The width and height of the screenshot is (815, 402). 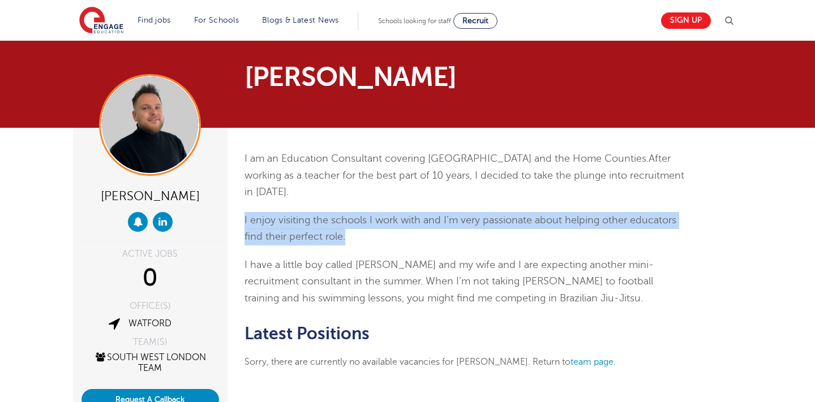 I want to click on span: I enjoy visiting the schools I work with and I’m very passionate about helping other educators fi..., so click(x=460, y=229).